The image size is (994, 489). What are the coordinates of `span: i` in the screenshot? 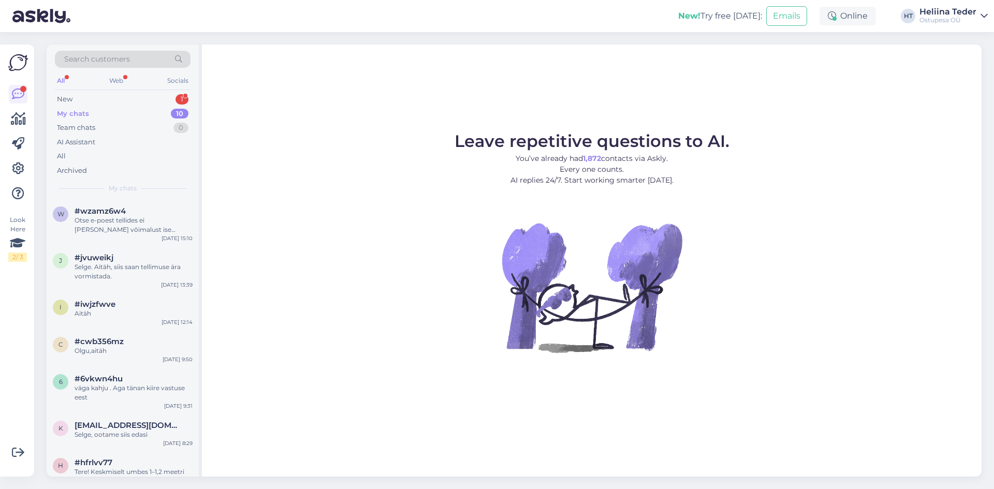 It's located at (61, 307).